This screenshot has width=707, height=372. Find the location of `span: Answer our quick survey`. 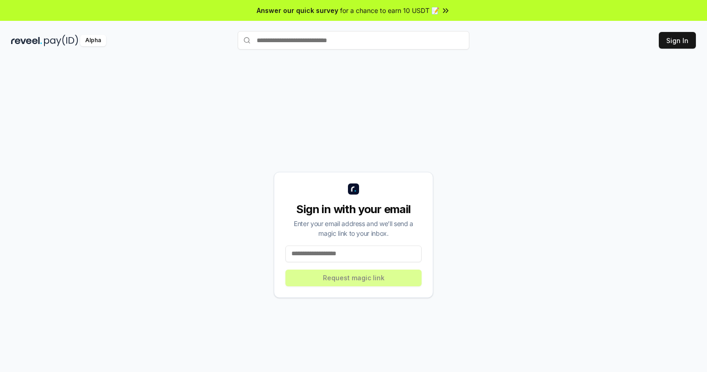

span: Answer our quick survey is located at coordinates (297, 10).